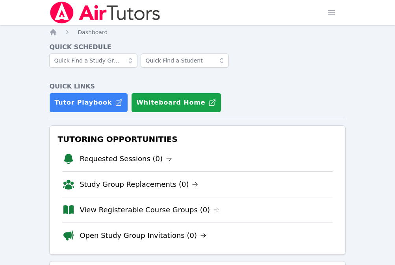 The height and width of the screenshot is (265, 395). I want to click on h4: Quick Schedule, so click(197, 47).